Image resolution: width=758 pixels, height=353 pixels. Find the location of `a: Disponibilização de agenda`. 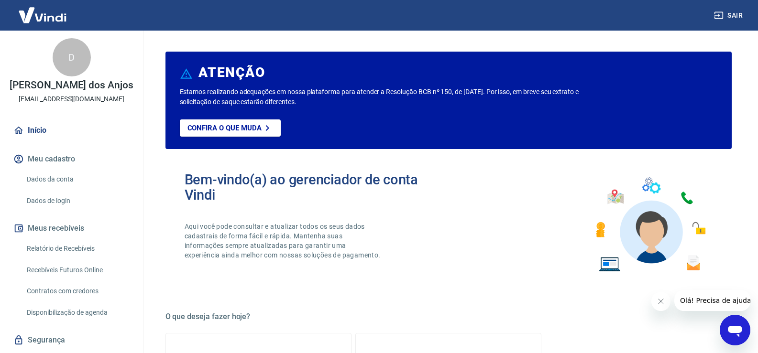

a: Disponibilização de agenda is located at coordinates (77, 313).